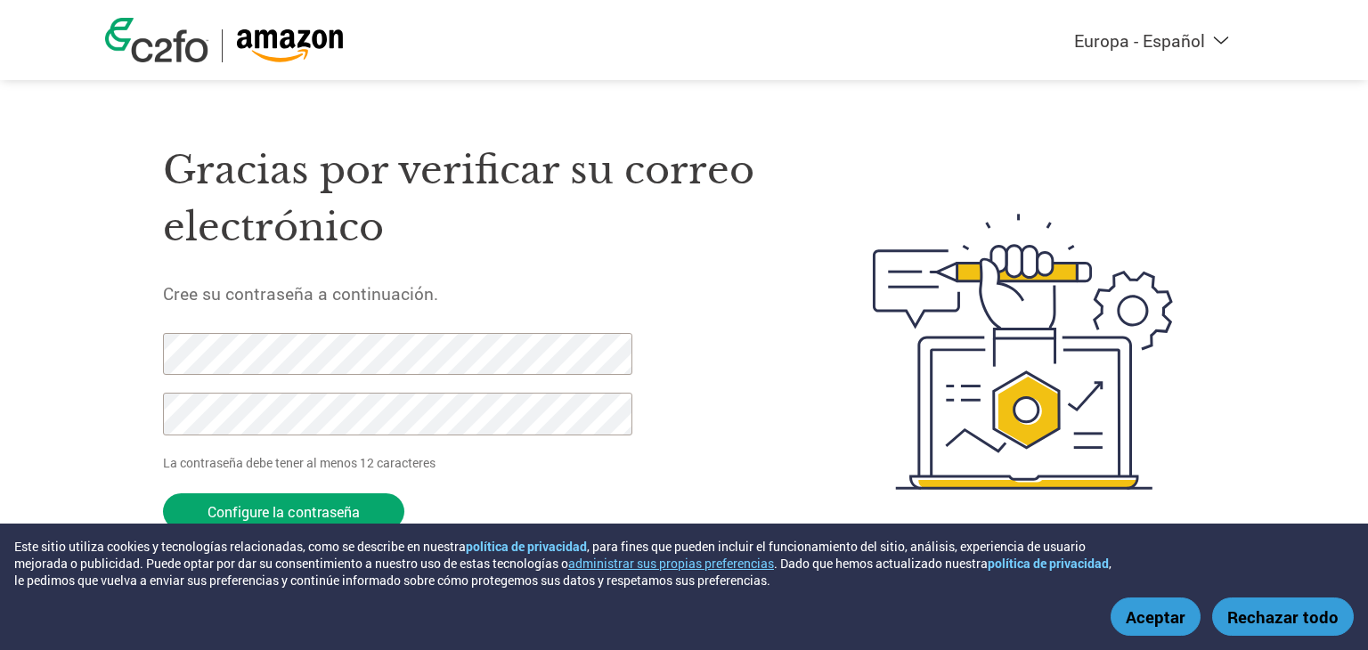 The width and height of the screenshot is (1368, 650). Describe the element at coordinates (1023, 352) in the screenshot. I see `img: create-password` at that location.